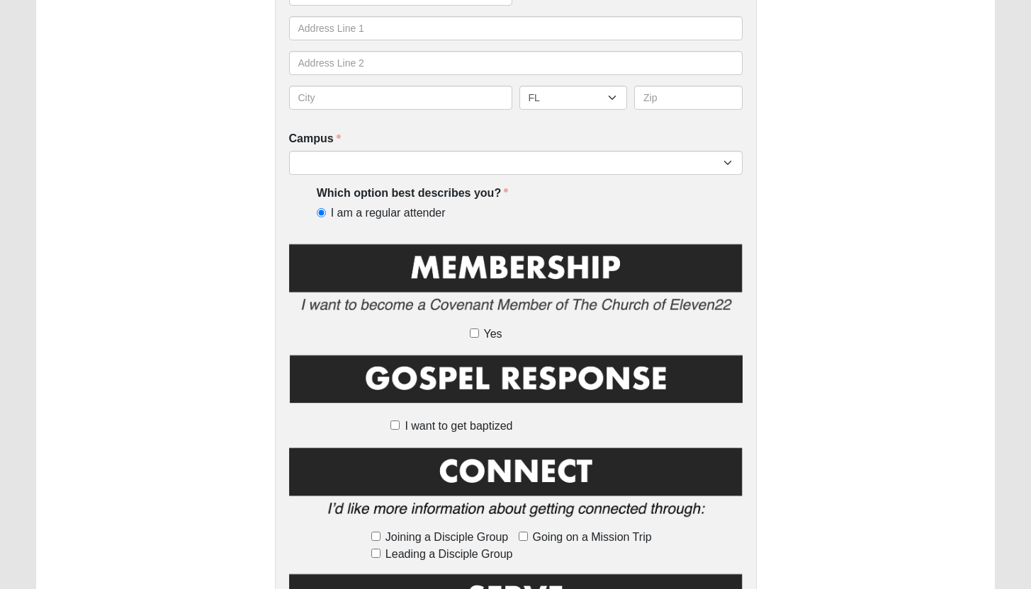  Describe the element at coordinates (321, 213) in the screenshot. I see `input: I am a regular attender` at that location.